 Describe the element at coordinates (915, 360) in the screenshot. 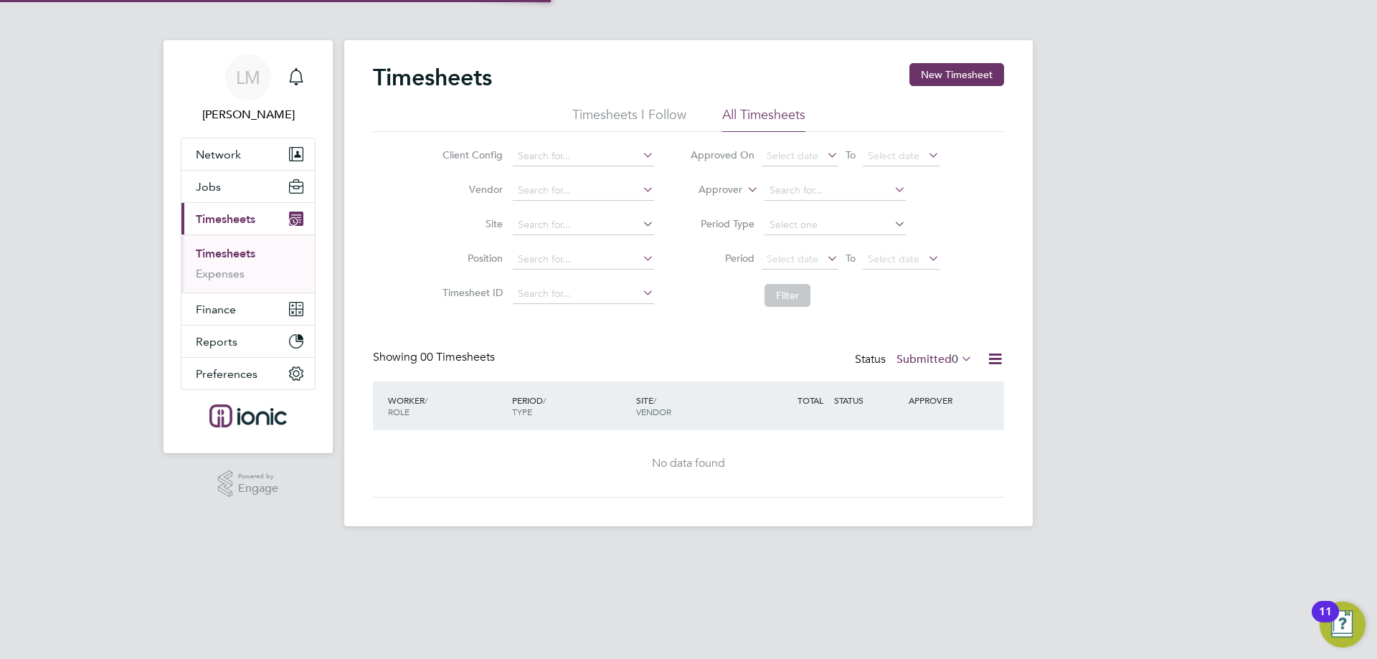

I see `div: Status` at that location.